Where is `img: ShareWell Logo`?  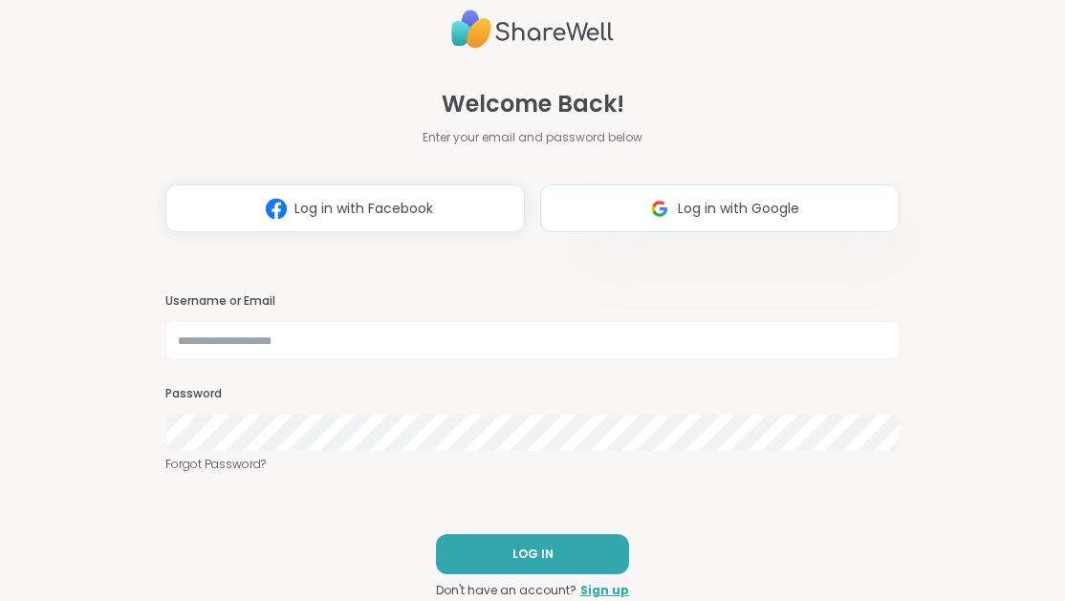
img: ShareWell Logo is located at coordinates (532, 29).